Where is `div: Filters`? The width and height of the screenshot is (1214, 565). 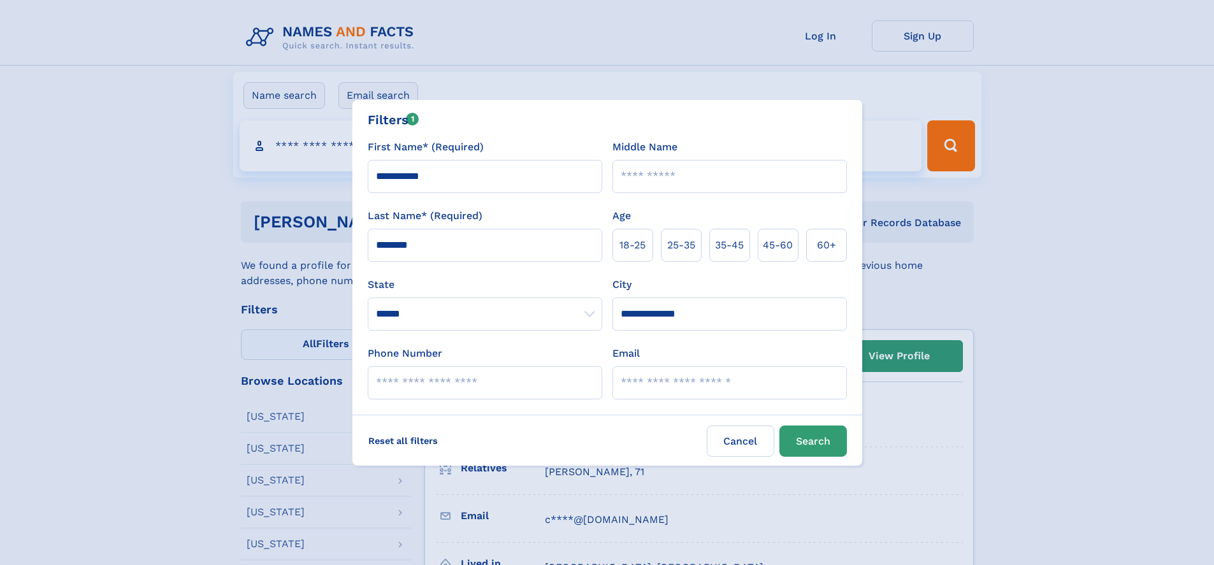
div: Filters is located at coordinates (393, 120).